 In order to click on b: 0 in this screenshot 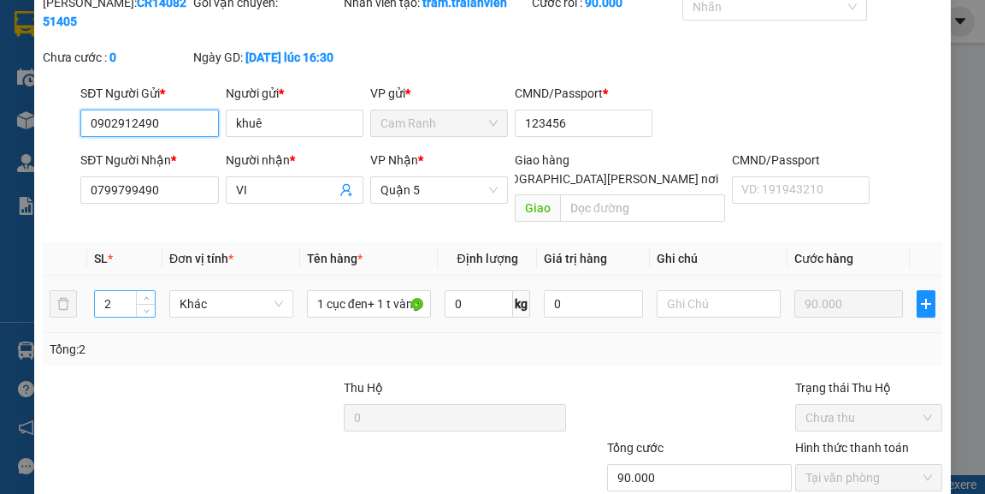, I will do `click(113, 57)`.